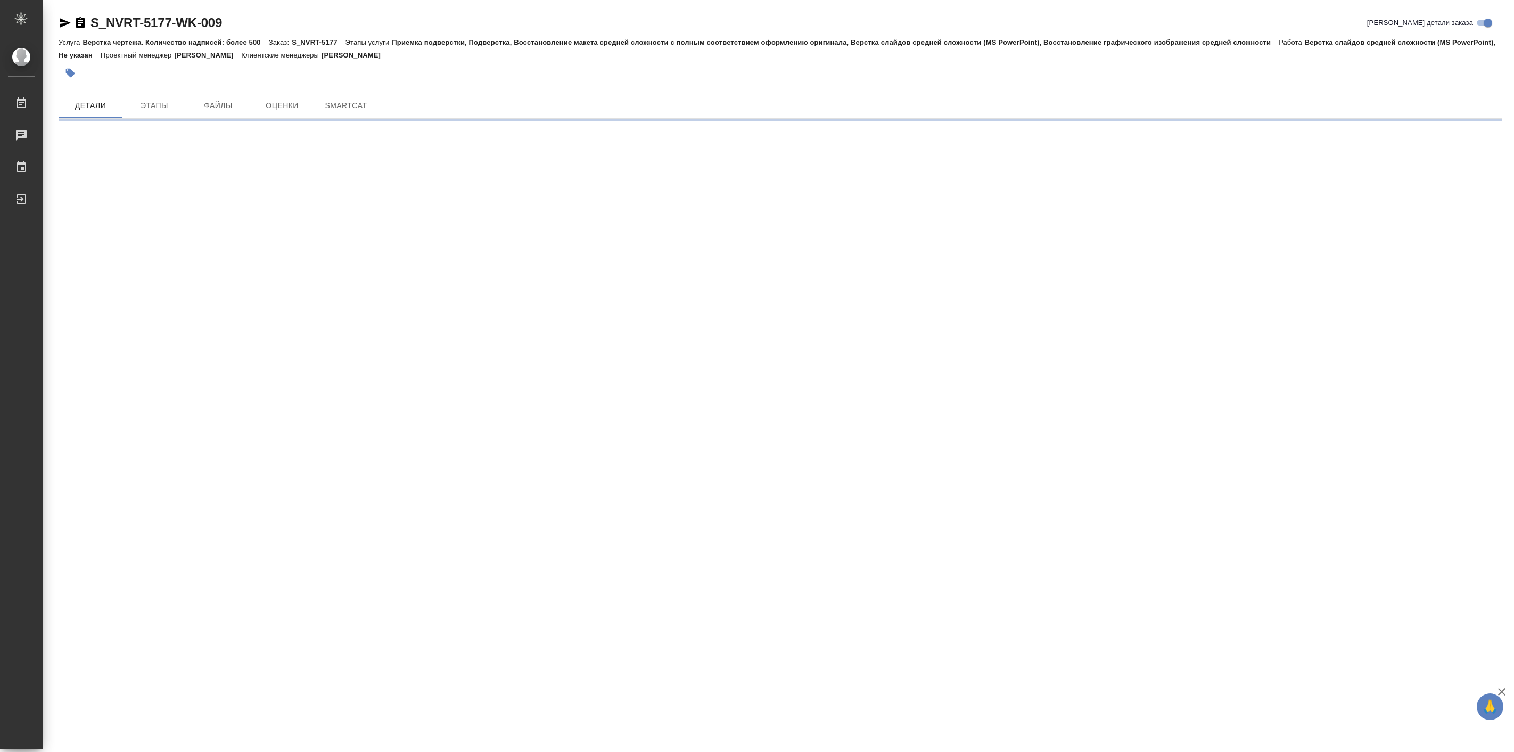  I want to click on p: Клиентские менеджеры, so click(281, 55).